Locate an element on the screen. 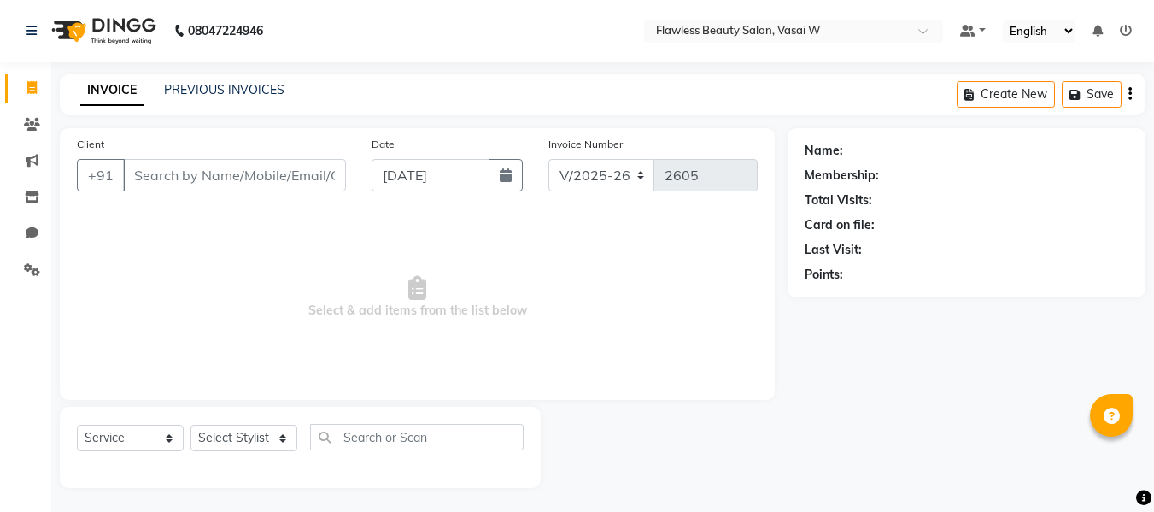  b: 08047224946 is located at coordinates (226, 31).